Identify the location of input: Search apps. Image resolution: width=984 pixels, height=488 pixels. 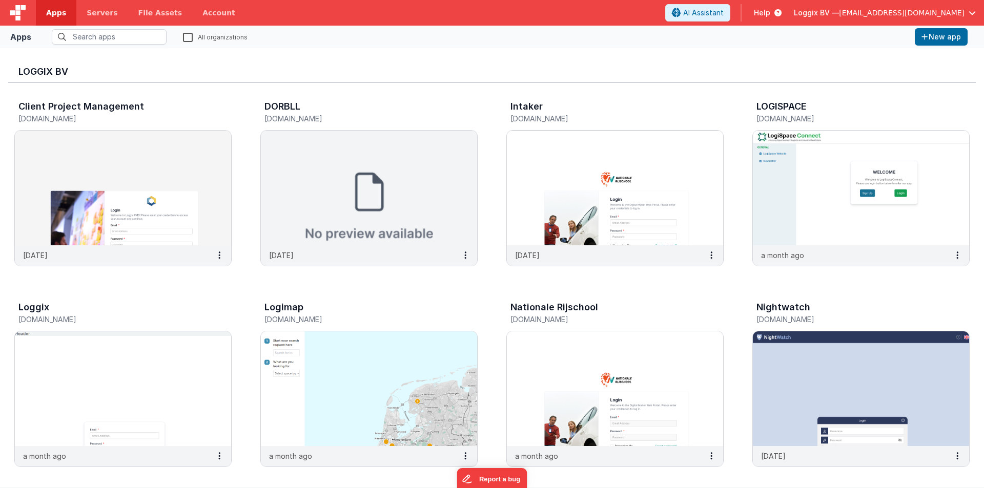
(109, 37).